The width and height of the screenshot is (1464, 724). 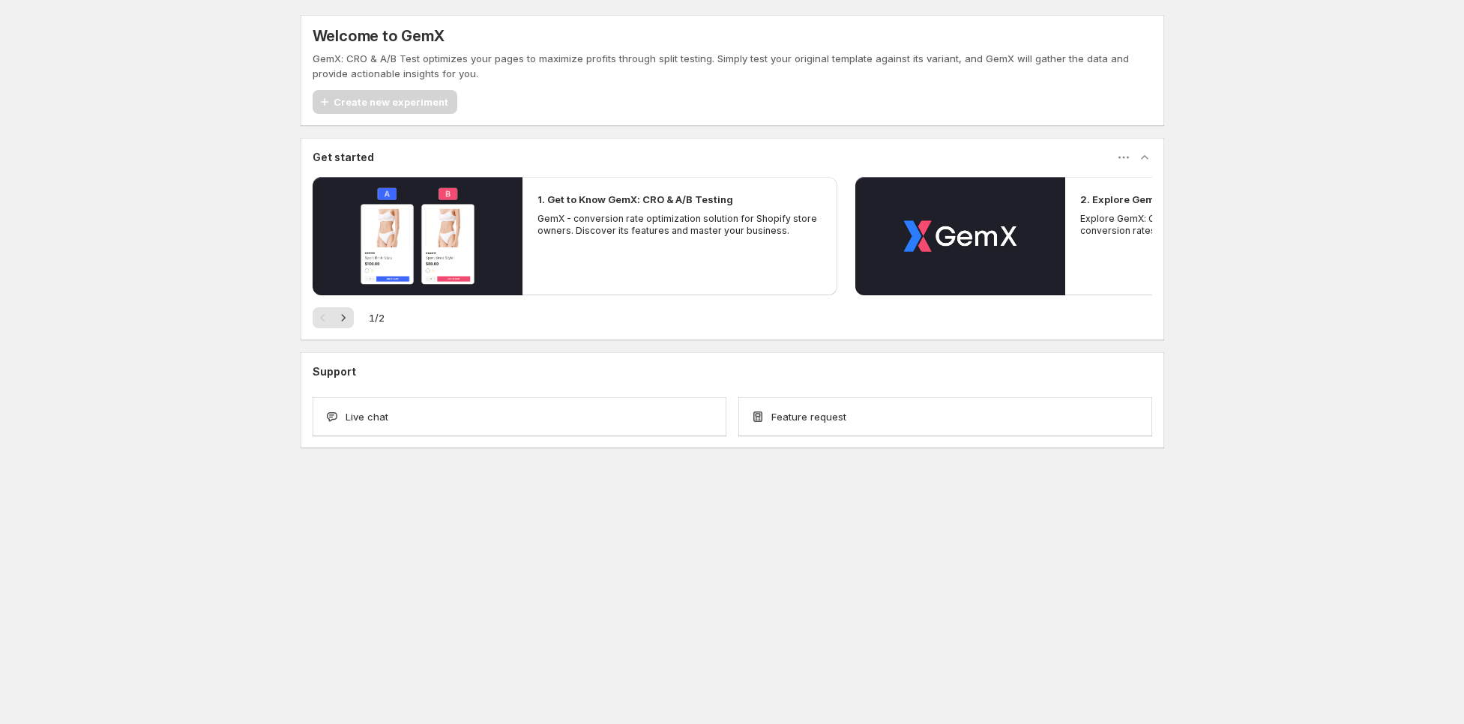 What do you see at coordinates (809, 417) in the screenshot?
I see `span: Feature request` at bounding box center [809, 417].